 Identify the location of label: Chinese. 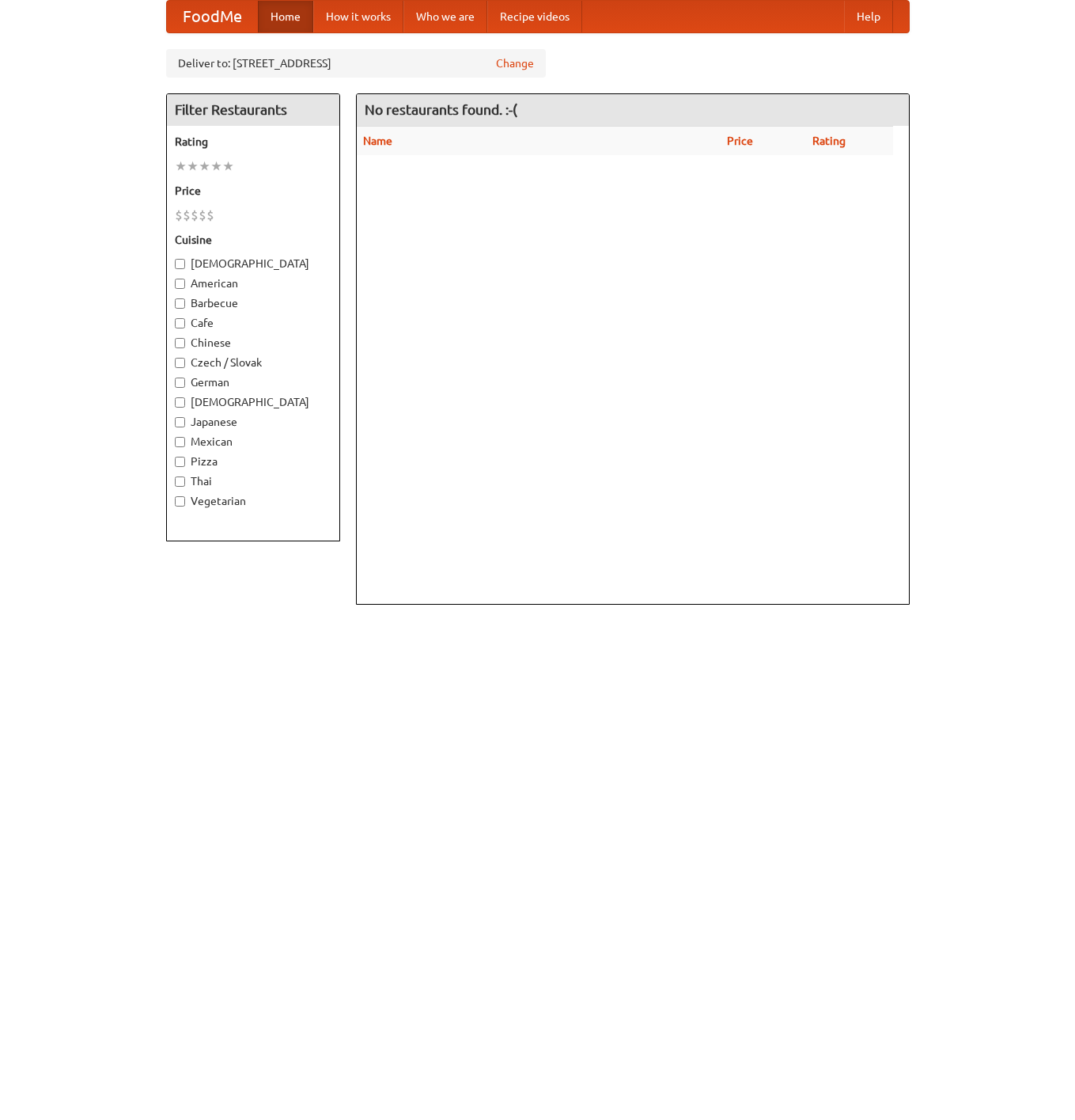
(253, 343).